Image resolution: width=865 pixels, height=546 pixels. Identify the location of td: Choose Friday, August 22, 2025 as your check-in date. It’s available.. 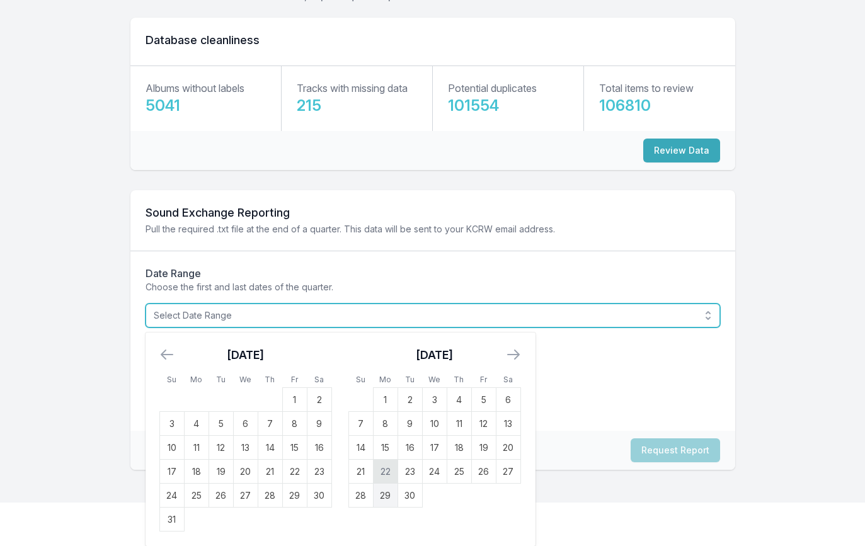
(294, 472).